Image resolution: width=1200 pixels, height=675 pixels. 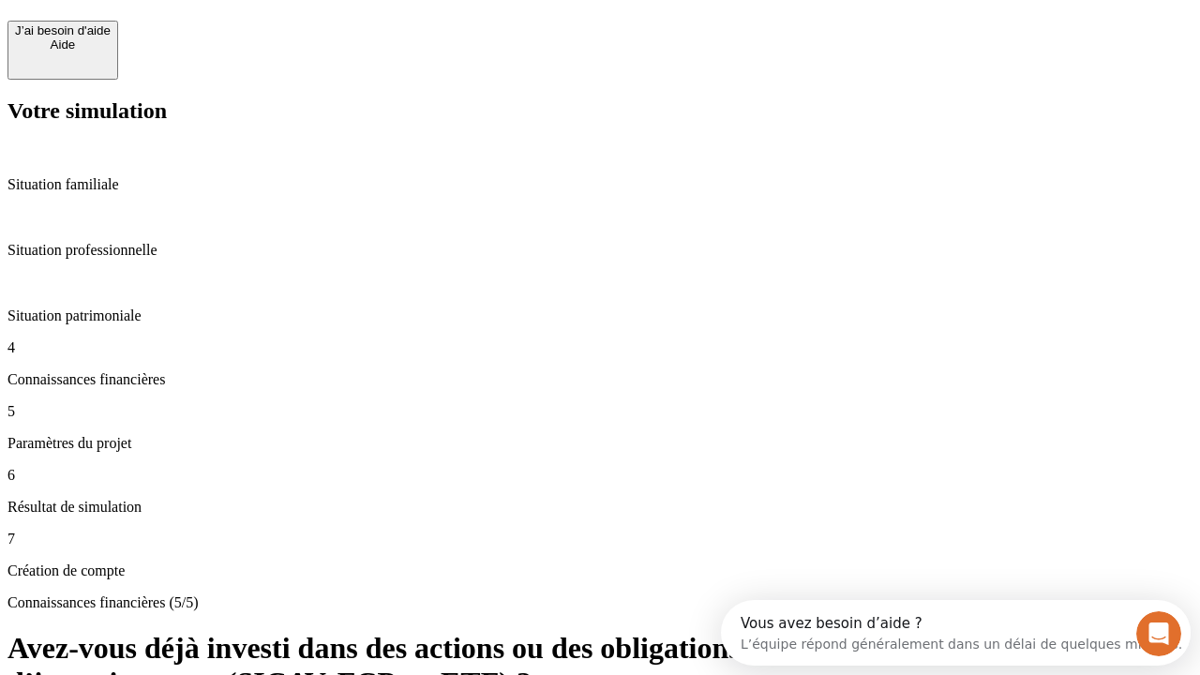 I want to click on div: Aide, so click(x=63, y=44).